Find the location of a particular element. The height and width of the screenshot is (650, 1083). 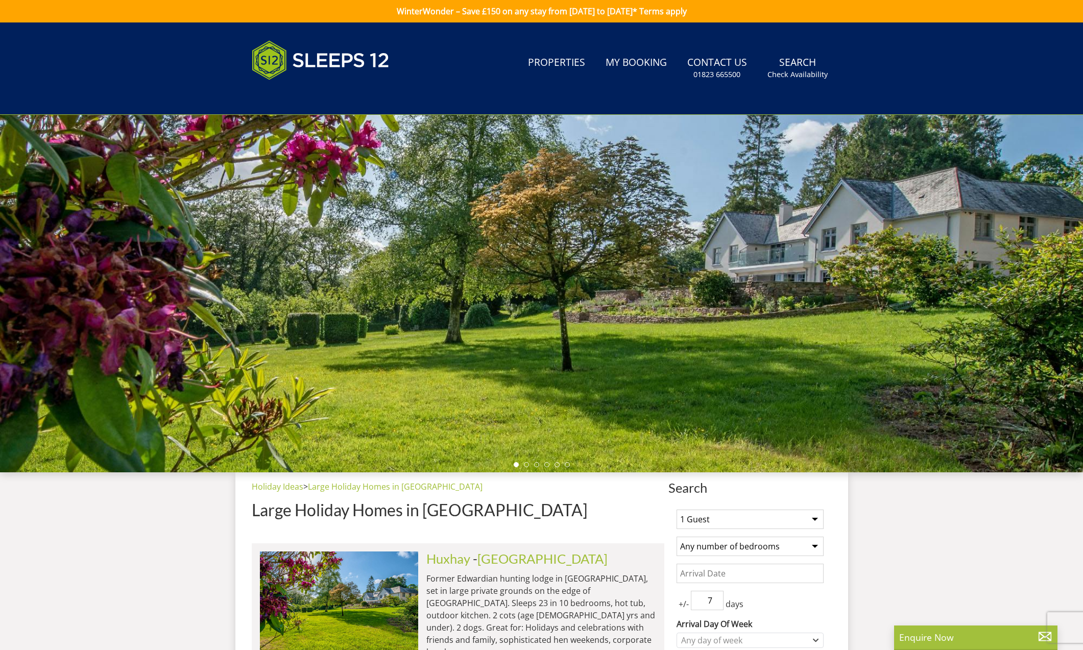

img: Sleeps 12 is located at coordinates (321, 60).